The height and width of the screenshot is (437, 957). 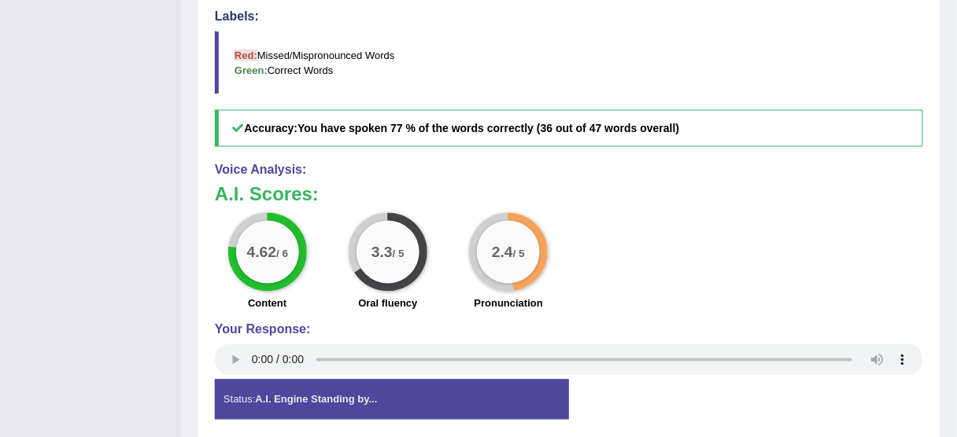 What do you see at coordinates (502, 253) in the screenshot?
I see `big: 2.4` at bounding box center [502, 253].